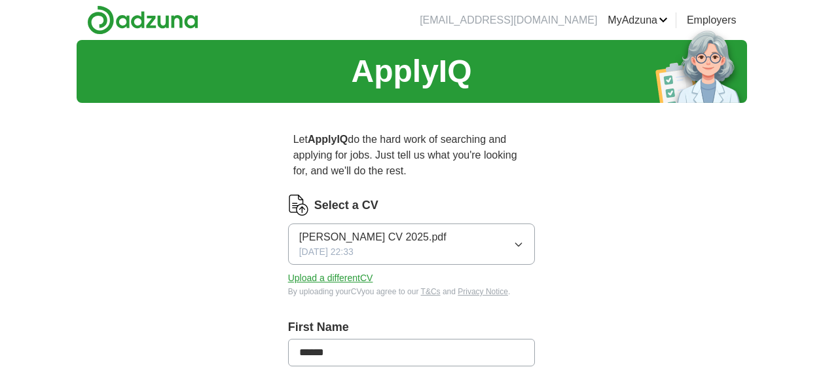  I want to click on a: MyAdzuna, so click(637, 20).